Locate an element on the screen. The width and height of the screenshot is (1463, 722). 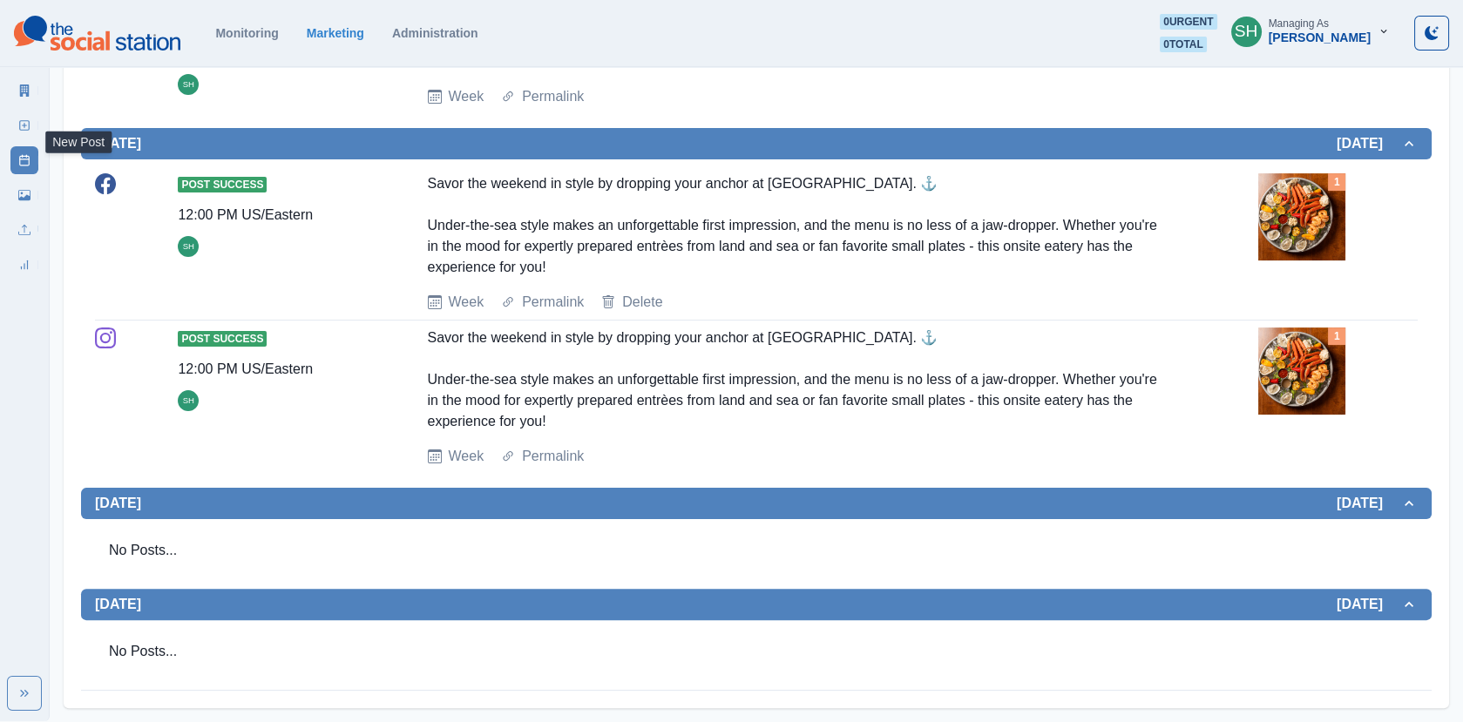
a: Post Schedule is located at coordinates (24, 160).